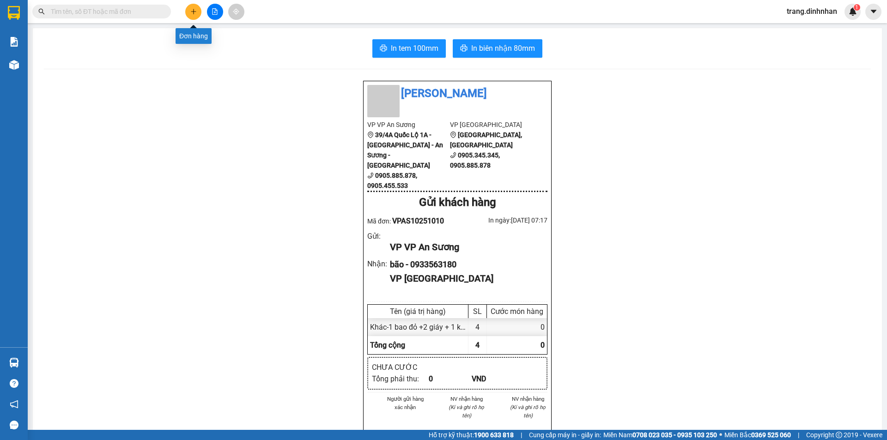 Image resolution: width=887 pixels, height=440 pixels. Describe the element at coordinates (14, 404) in the screenshot. I see `span: notification` at that location.